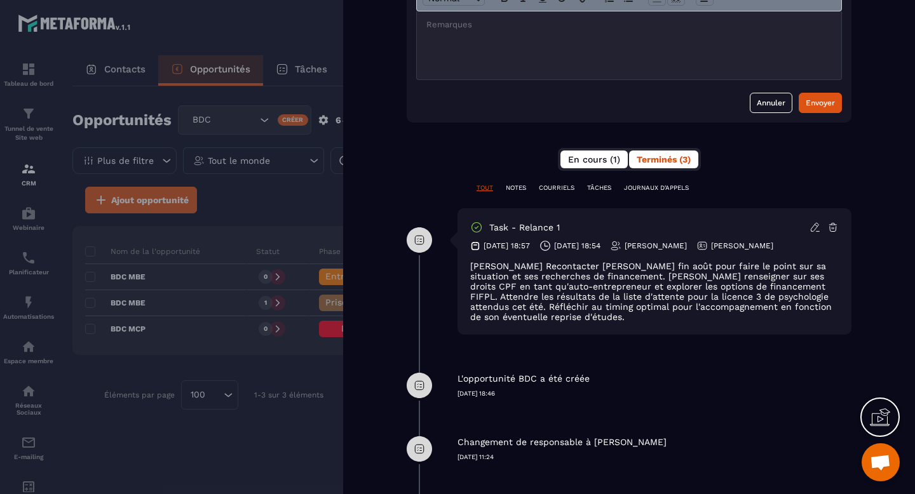 Image resolution: width=915 pixels, height=494 pixels. I want to click on p: TÂCHES, so click(599, 188).